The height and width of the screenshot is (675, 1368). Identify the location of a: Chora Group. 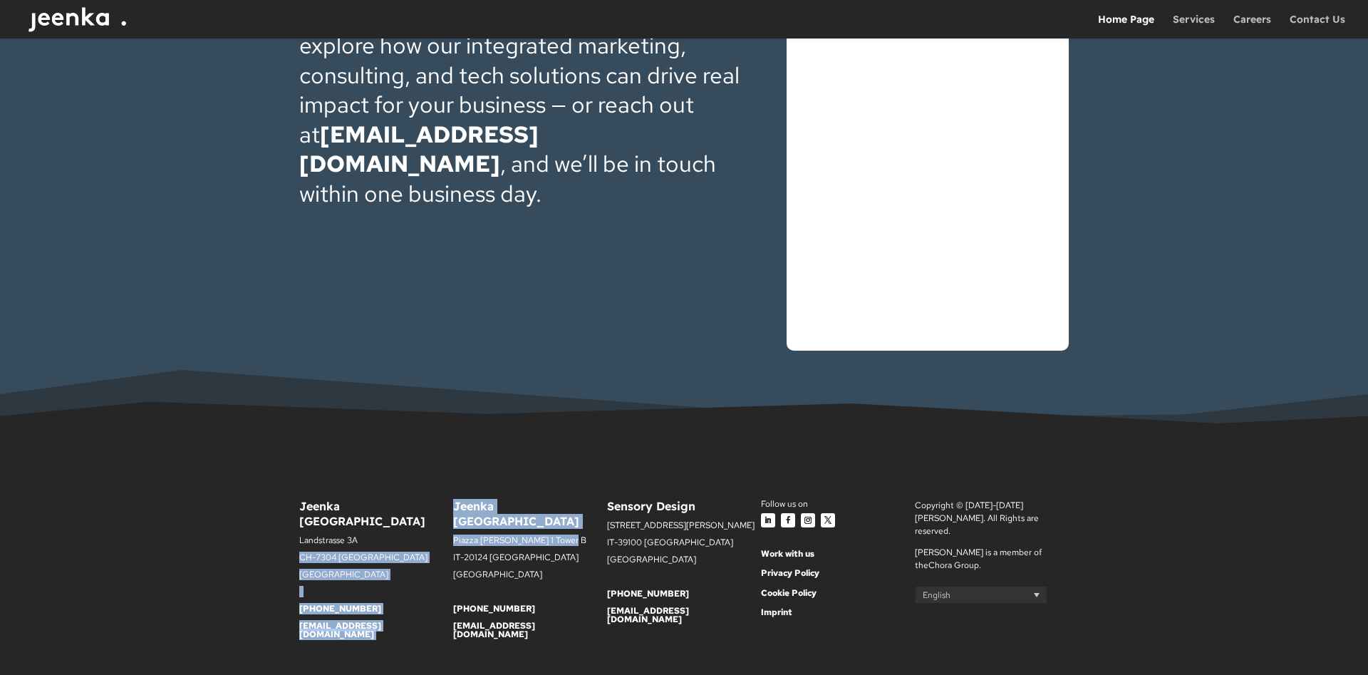
(954, 565).